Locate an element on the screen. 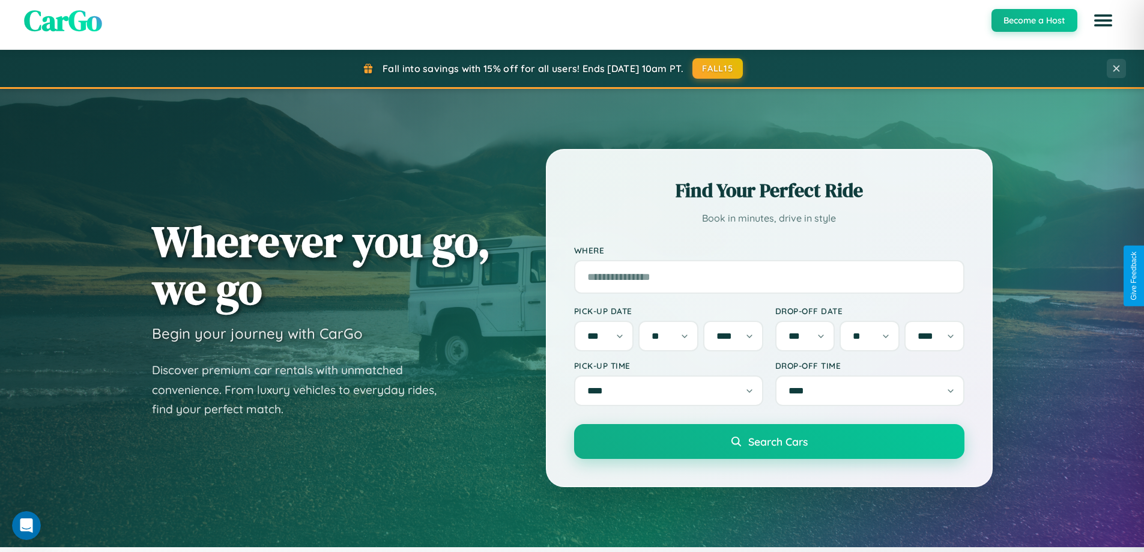 This screenshot has height=552, width=1144. button: FALL15 is located at coordinates (718, 68).